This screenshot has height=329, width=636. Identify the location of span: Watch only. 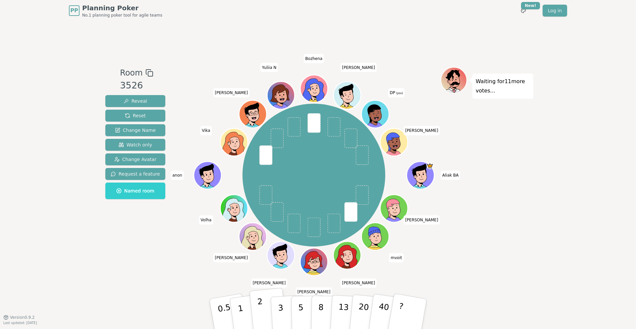
(135, 145).